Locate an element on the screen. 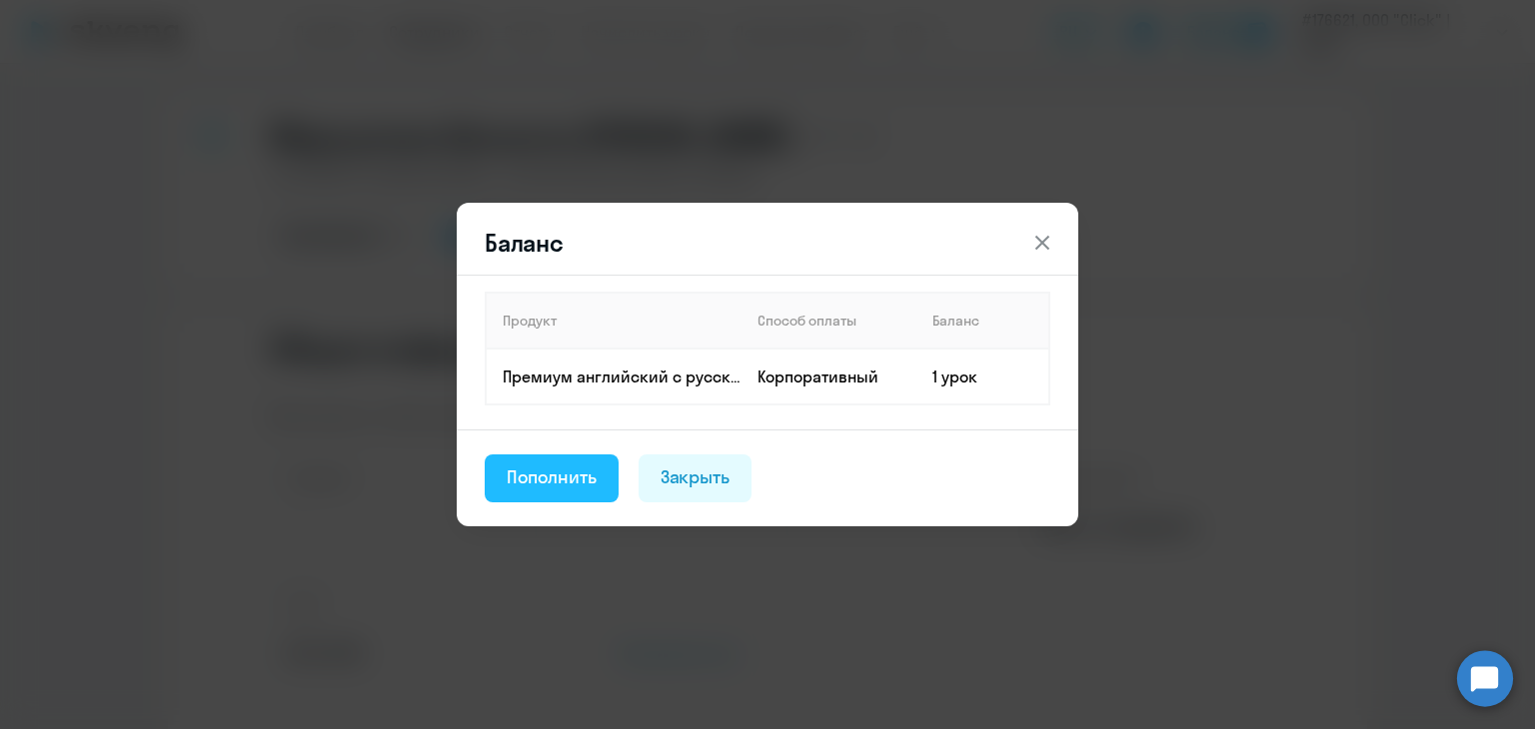  div: Закрыть is located at coordinates (695, 478).